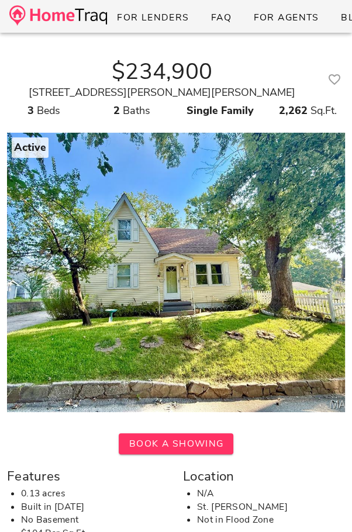  What do you see at coordinates (95, 520) in the screenshot?
I see `li: No Basement` at bounding box center [95, 520].